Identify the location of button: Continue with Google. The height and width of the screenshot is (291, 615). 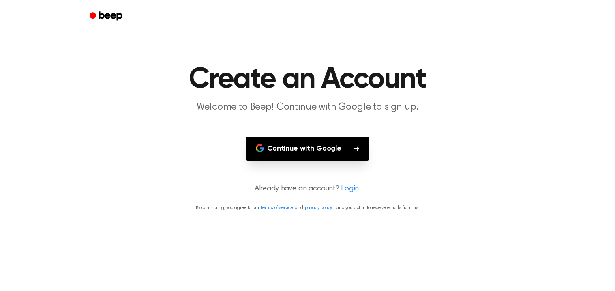
(307, 148).